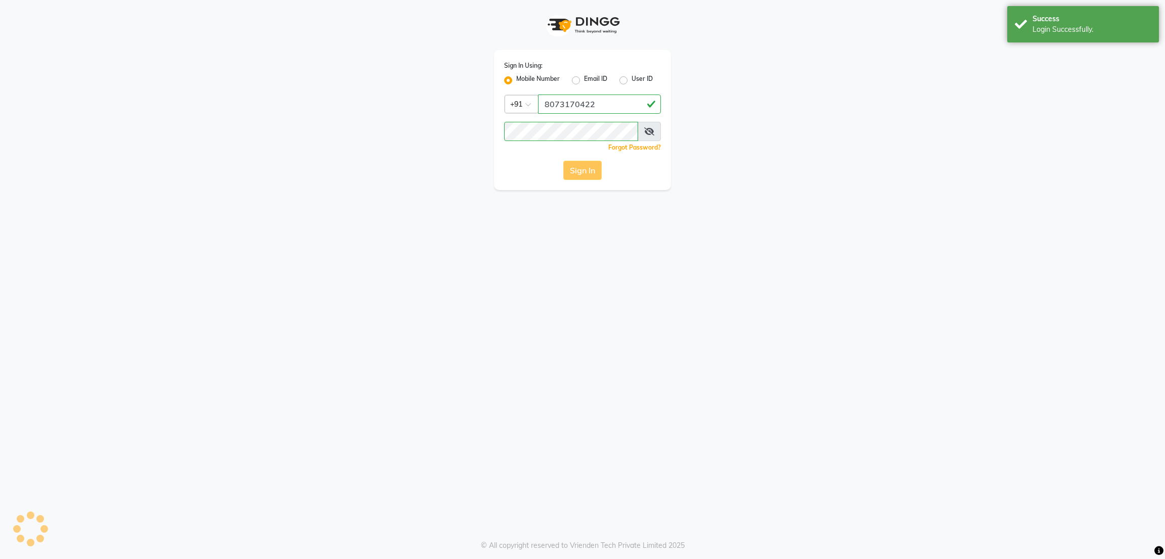  Describe the element at coordinates (538, 80) in the screenshot. I see `label: Mobile Number` at that location.